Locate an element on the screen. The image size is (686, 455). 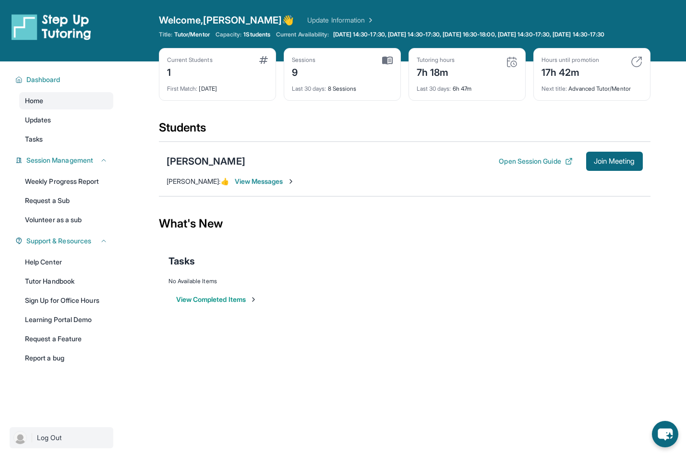
div: Tutoring hours is located at coordinates (436, 60).